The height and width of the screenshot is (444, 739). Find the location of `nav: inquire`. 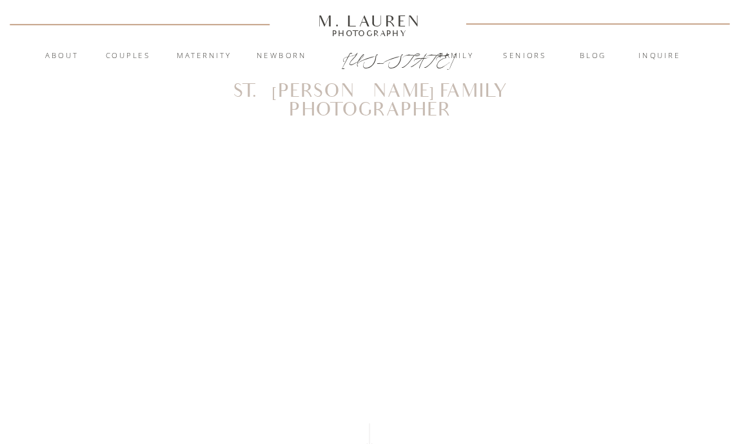

nav: inquire is located at coordinates (659, 55).